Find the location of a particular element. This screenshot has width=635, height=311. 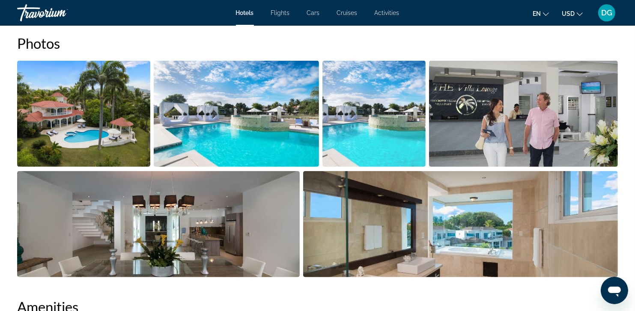

button: User Menu is located at coordinates (607, 13).